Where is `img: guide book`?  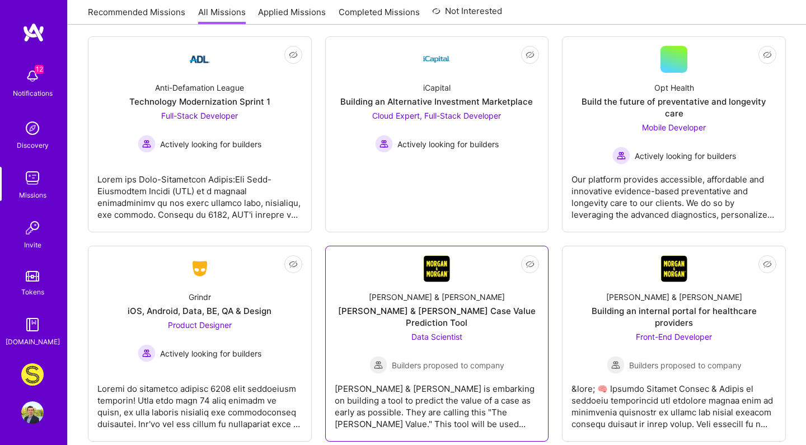
img: guide book is located at coordinates (32, 325).